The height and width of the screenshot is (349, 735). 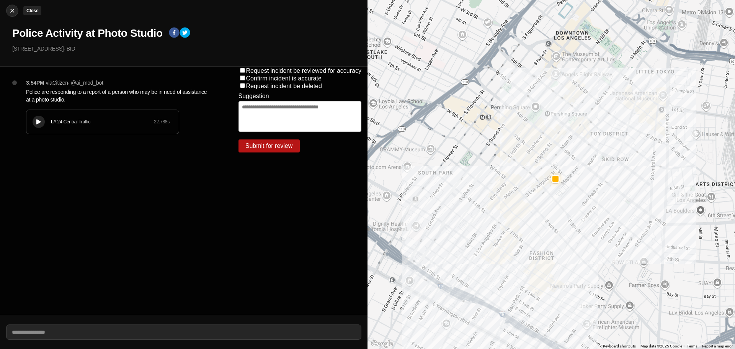 What do you see at coordinates (382, 344) in the screenshot?
I see `a: Open this area in Google Maps (opens a new window)` at bounding box center [382, 344].